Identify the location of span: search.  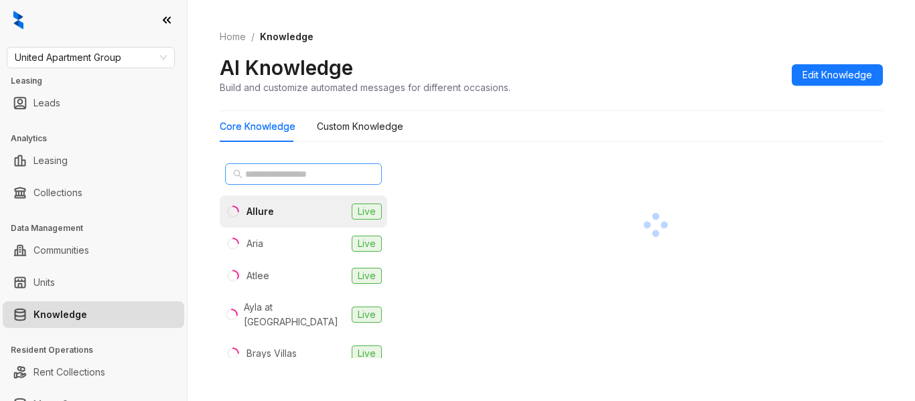
(238, 174).